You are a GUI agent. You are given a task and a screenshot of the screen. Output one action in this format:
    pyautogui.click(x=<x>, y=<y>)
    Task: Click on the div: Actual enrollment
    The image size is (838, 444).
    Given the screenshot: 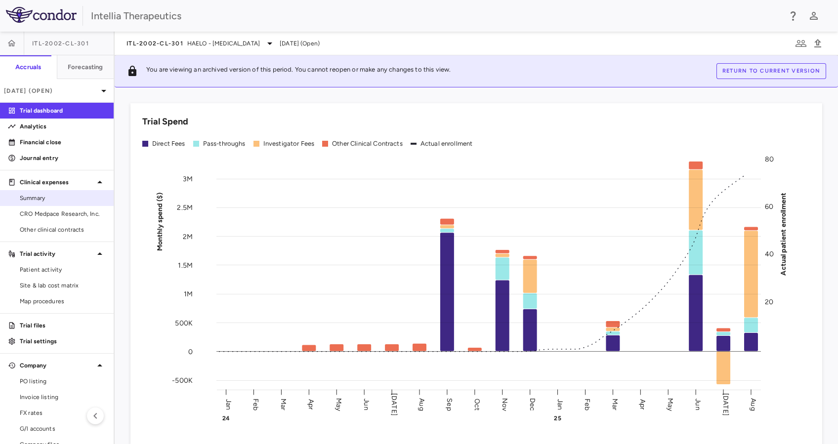 What is the action you would take?
    pyautogui.click(x=447, y=144)
    